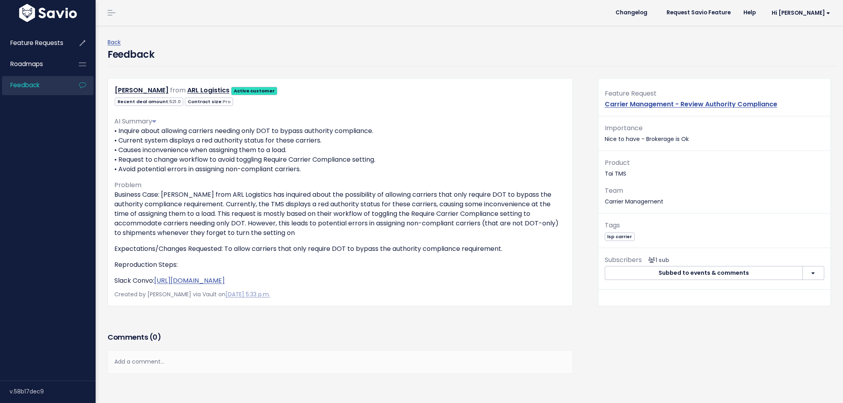 The width and height of the screenshot is (843, 403). What do you see at coordinates (208, 90) in the screenshot?
I see `a: ARL Logistics` at bounding box center [208, 90].